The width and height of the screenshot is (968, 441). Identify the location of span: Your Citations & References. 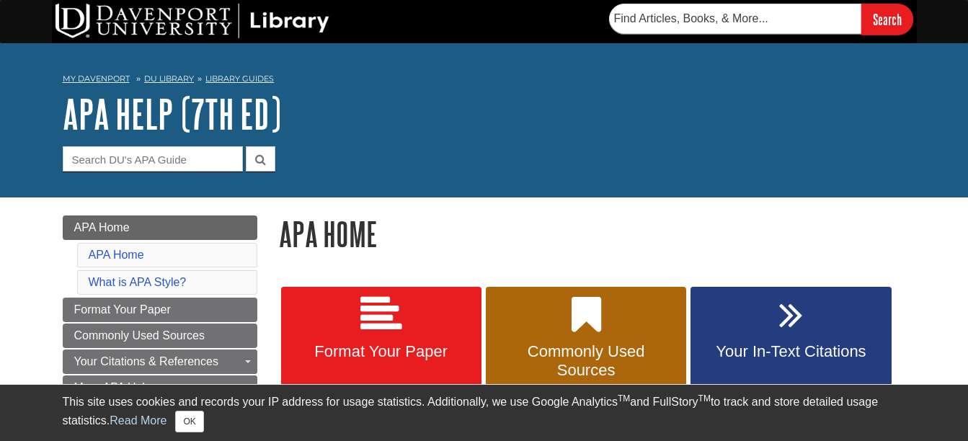
(146, 361).